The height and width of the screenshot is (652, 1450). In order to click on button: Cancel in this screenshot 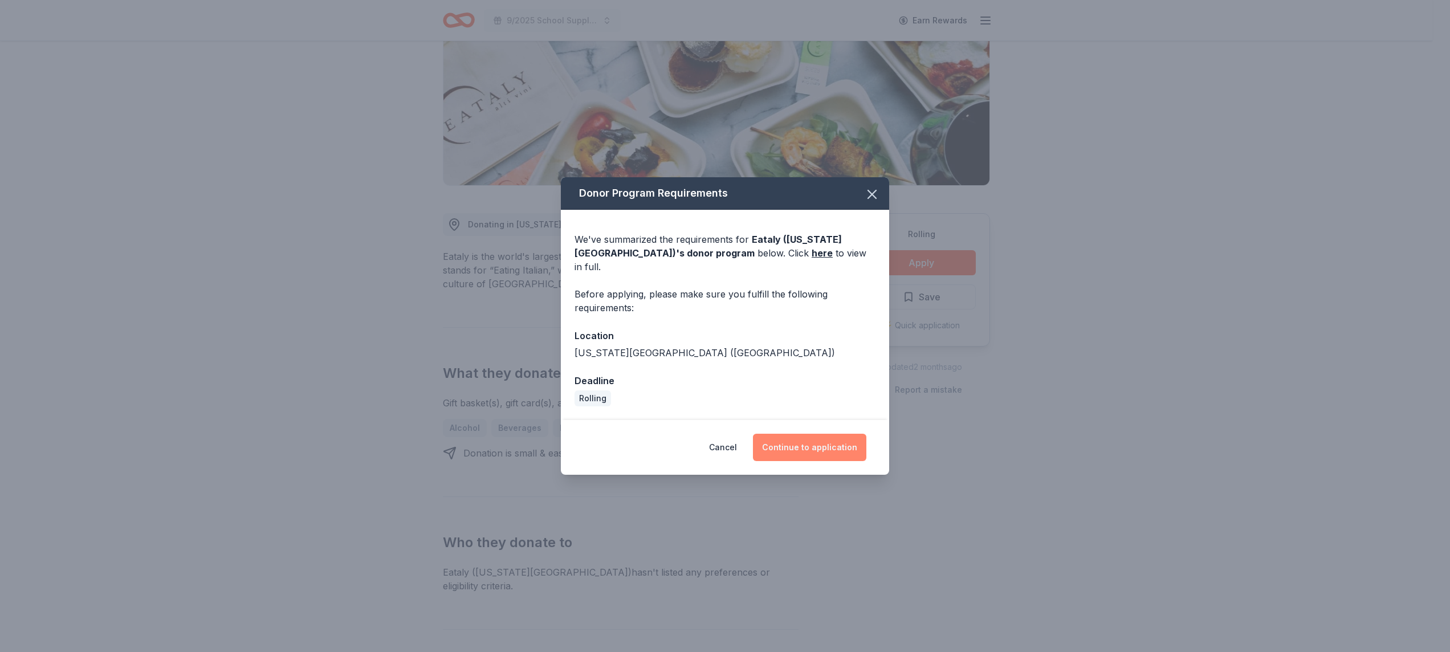, I will do `click(723, 448)`.